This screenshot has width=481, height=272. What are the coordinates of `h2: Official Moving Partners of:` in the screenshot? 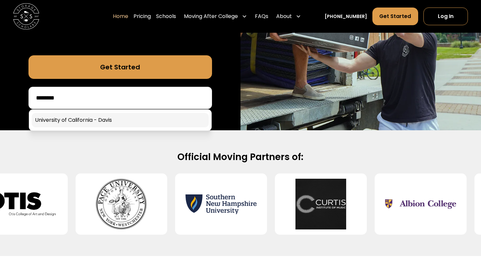 It's located at (240, 157).